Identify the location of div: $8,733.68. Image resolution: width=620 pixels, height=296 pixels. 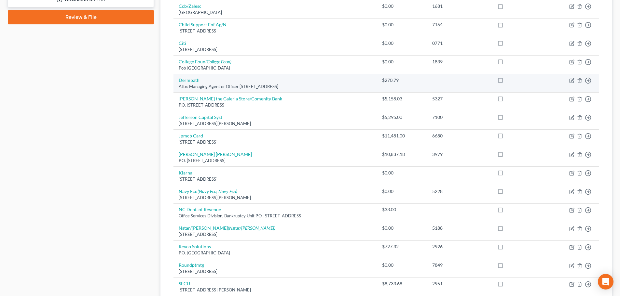
(402, 284).